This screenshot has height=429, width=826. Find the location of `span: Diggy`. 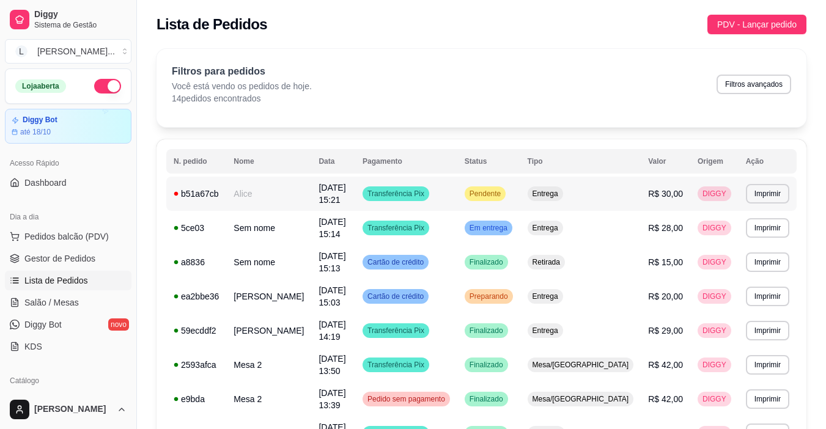

span: Diggy is located at coordinates (80, 15).